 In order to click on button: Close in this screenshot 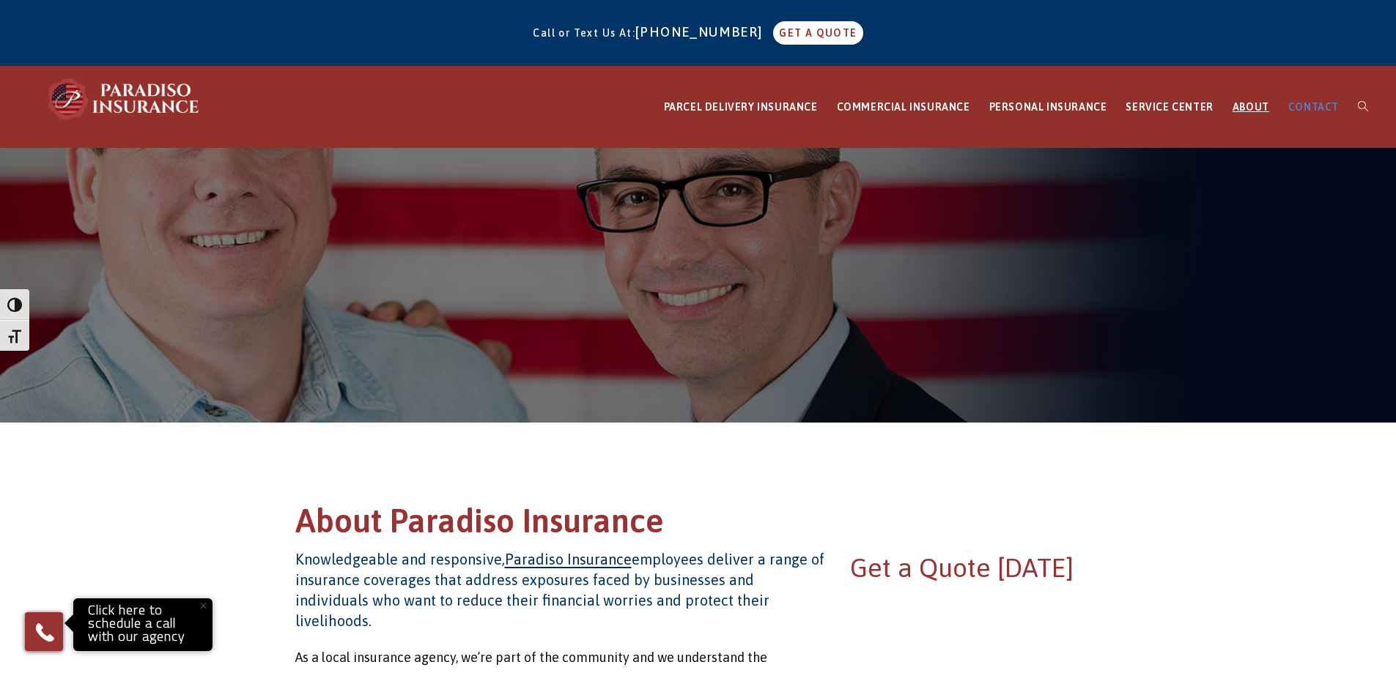, I will do `click(203, 606)`.